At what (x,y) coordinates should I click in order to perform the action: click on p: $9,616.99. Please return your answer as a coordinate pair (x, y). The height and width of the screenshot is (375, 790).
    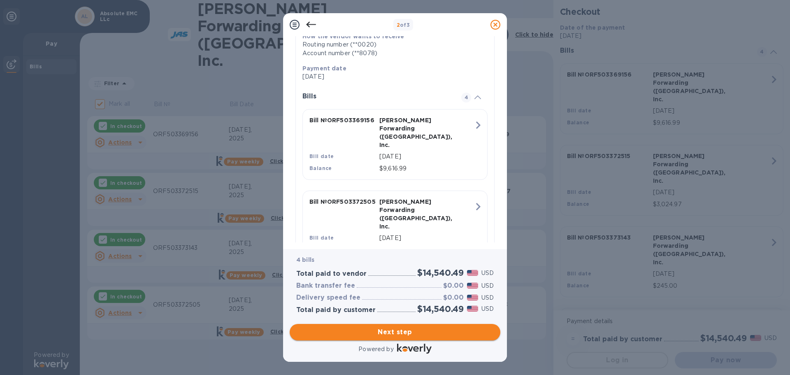
    Looking at the image, I should click on (427, 168).